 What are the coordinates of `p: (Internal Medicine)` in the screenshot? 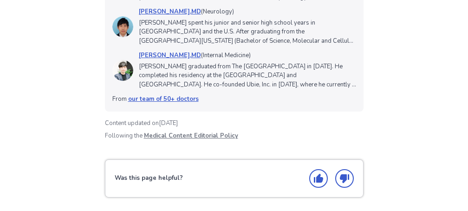 It's located at (248, 56).